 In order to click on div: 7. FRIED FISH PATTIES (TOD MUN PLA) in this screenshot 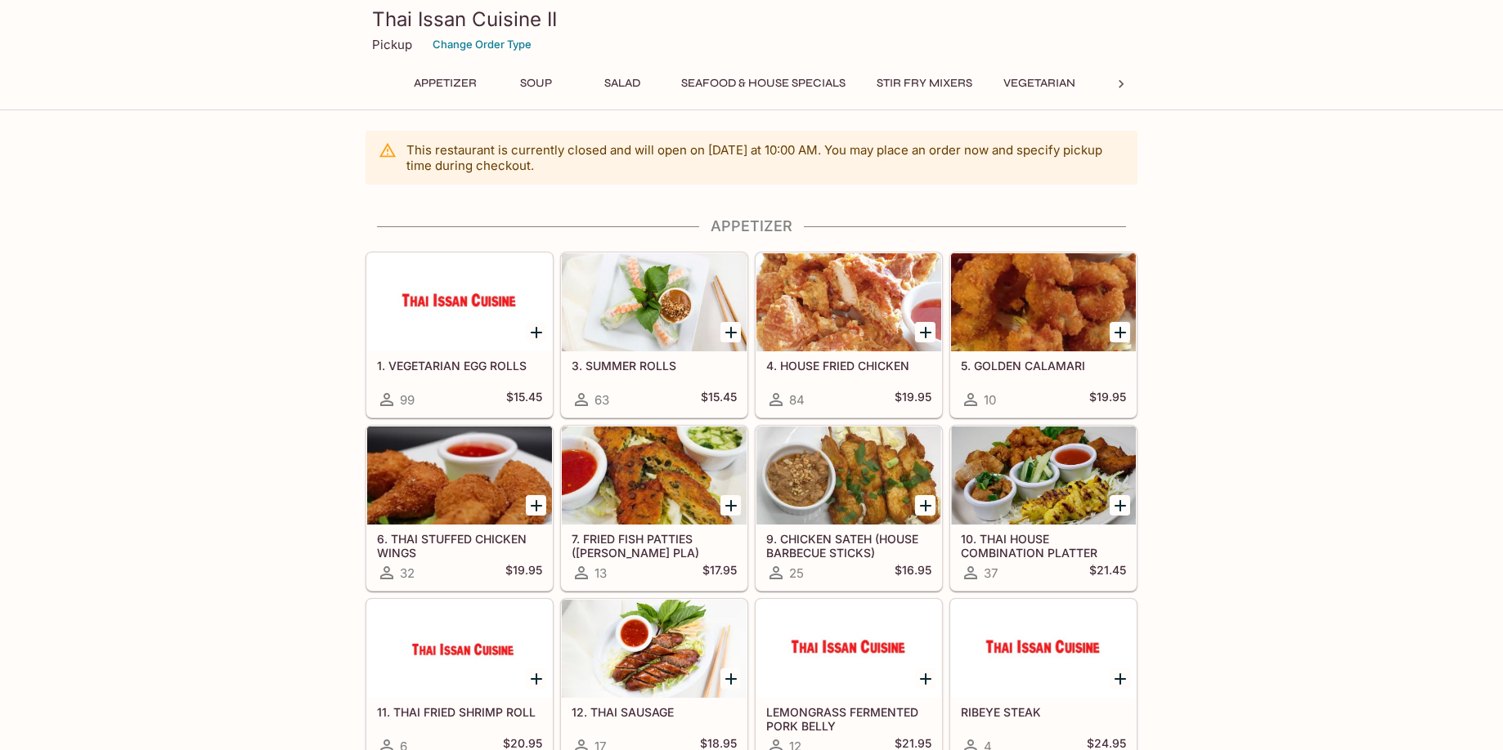, I will do `click(654, 476)`.